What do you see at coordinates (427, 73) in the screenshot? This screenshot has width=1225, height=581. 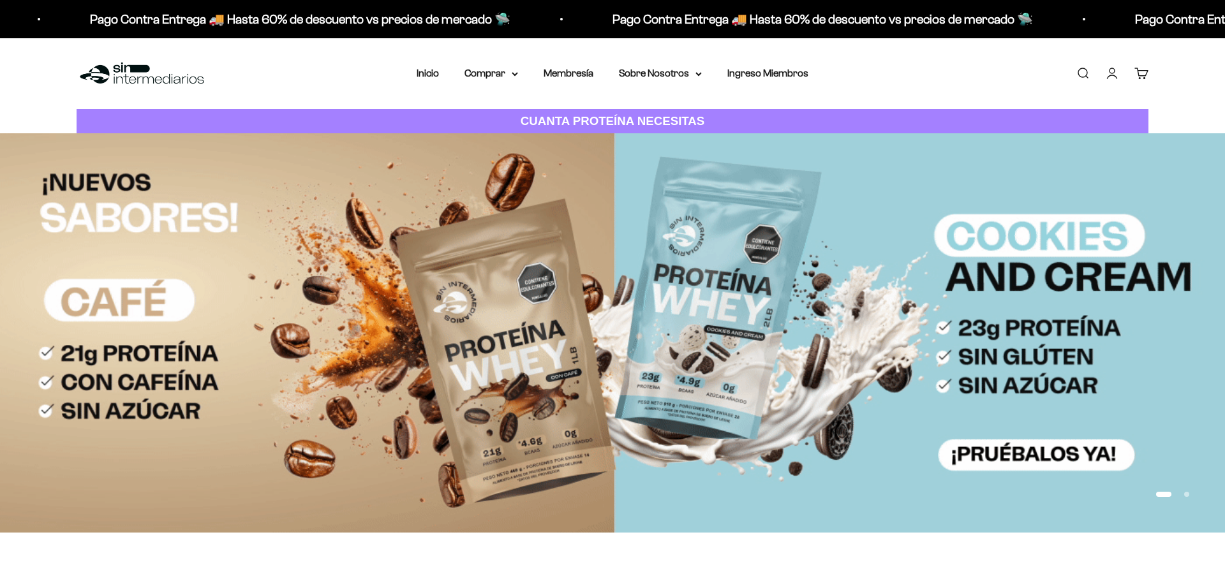 I see `a: Inicio` at bounding box center [427, 73].